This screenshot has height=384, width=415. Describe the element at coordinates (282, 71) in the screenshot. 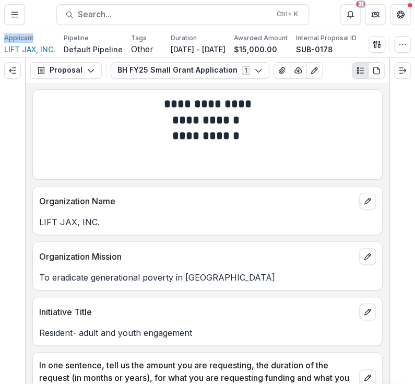

I see `button: View Attached Files` at that location.